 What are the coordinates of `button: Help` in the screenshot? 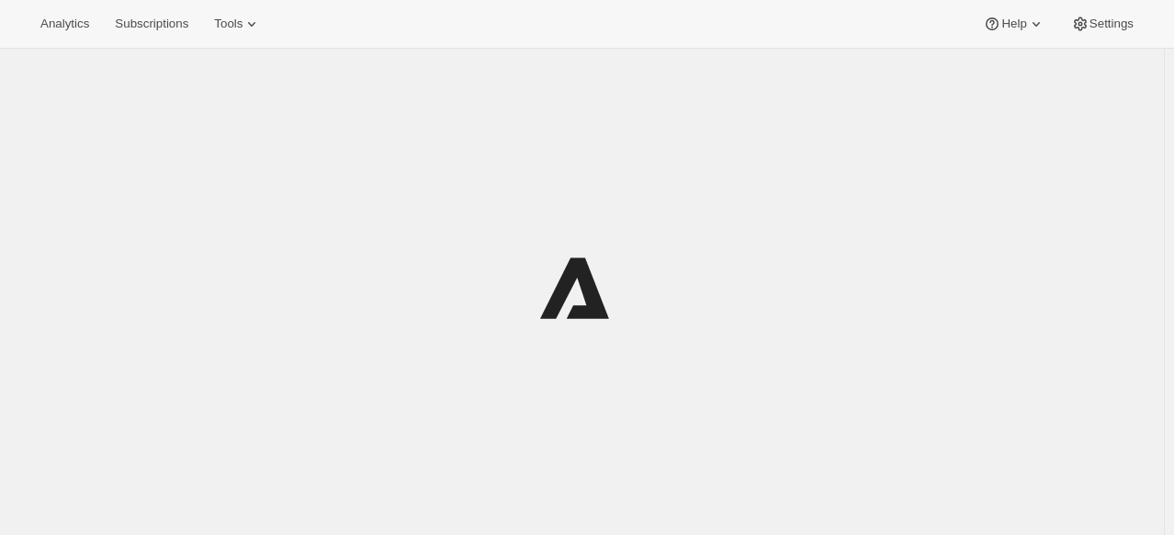 It's located at (1013, 24).